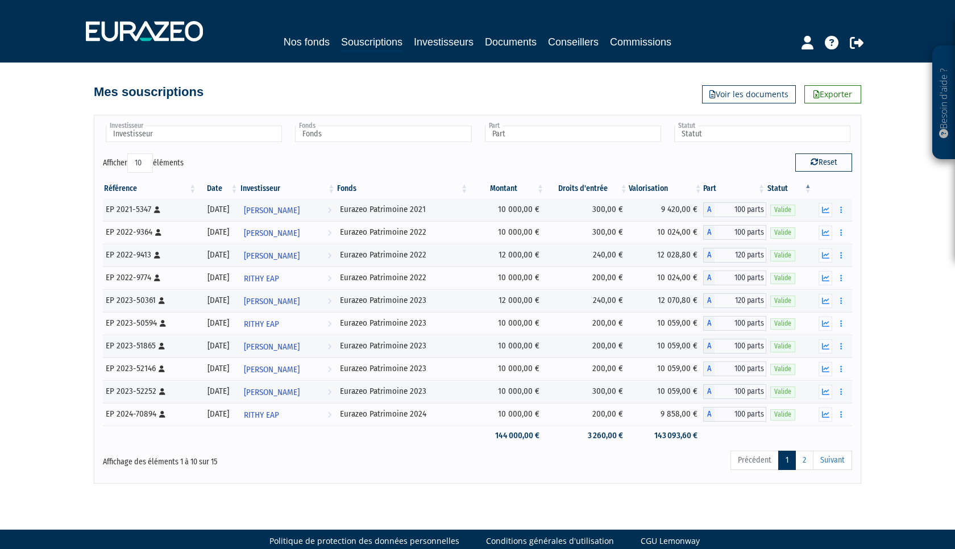 The image size is (955, 549). I want to click on div: Eurazeo Patrimoine 2024, so click(403, 414).